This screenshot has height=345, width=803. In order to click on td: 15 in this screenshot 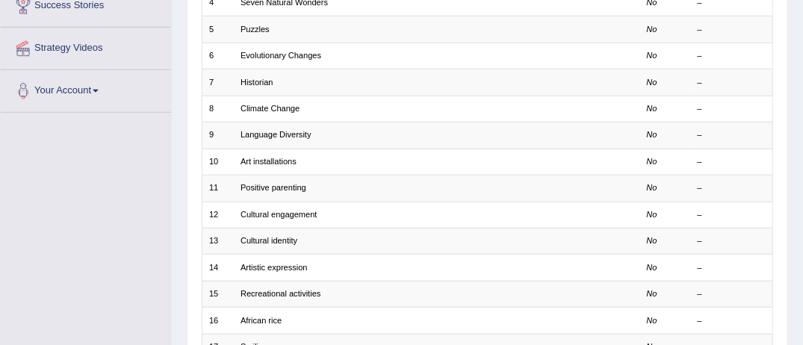, I will do `click(217, 293)`.